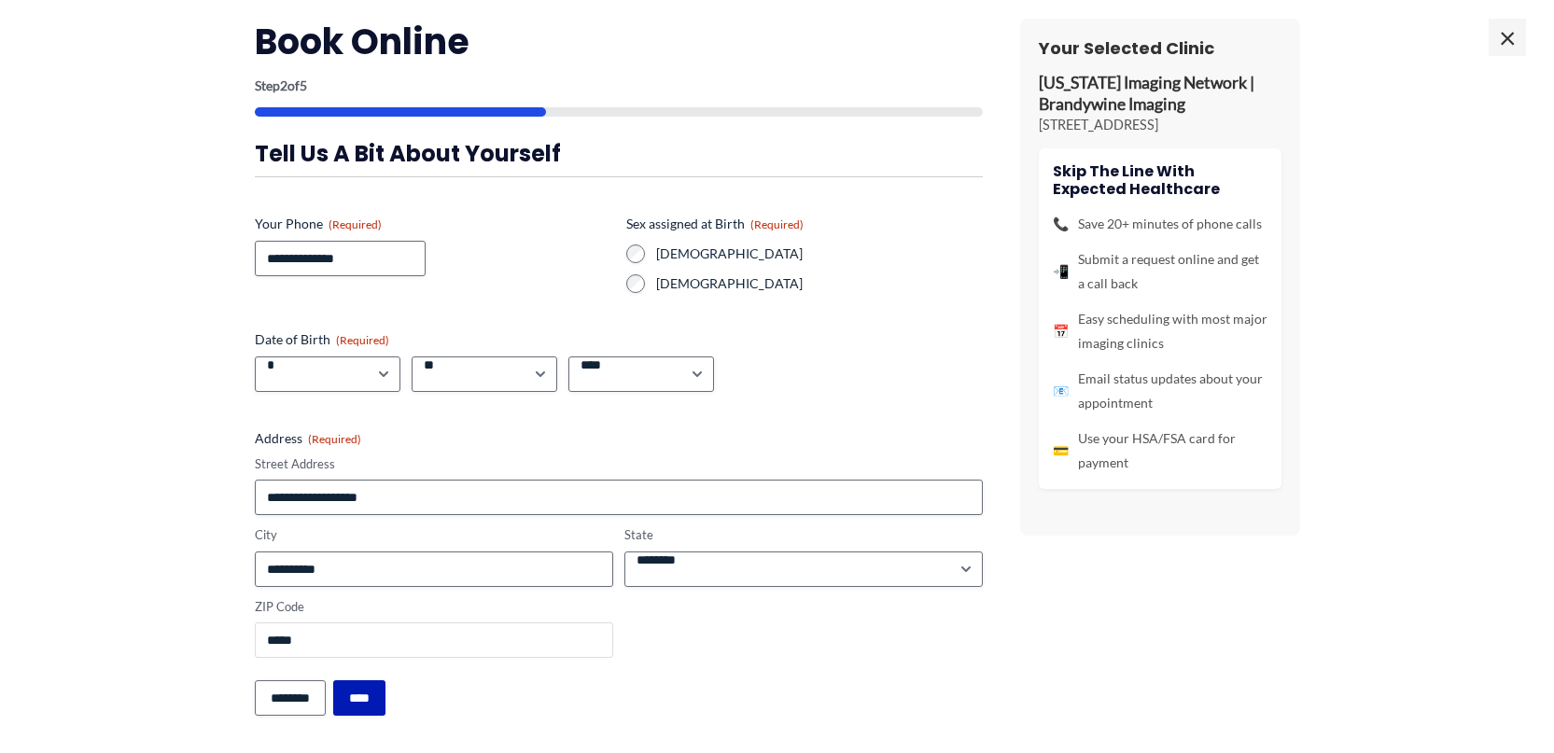 The width and height of the screenshot is (1554, 753). I want to click on h2: Book Online, so click(619, 41).